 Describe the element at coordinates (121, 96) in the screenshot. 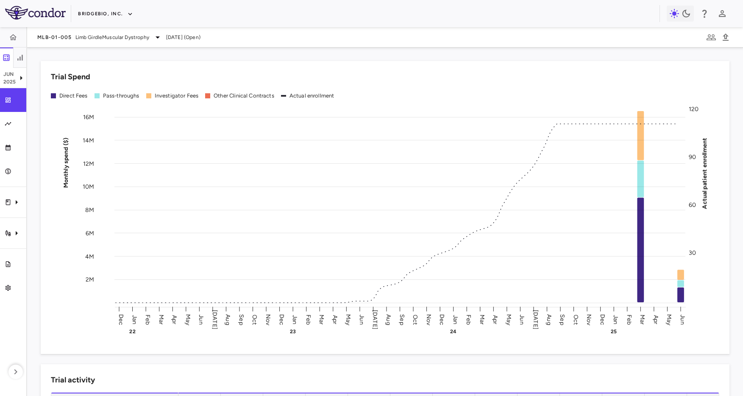

I see `div: Pass-throughs` at that location.